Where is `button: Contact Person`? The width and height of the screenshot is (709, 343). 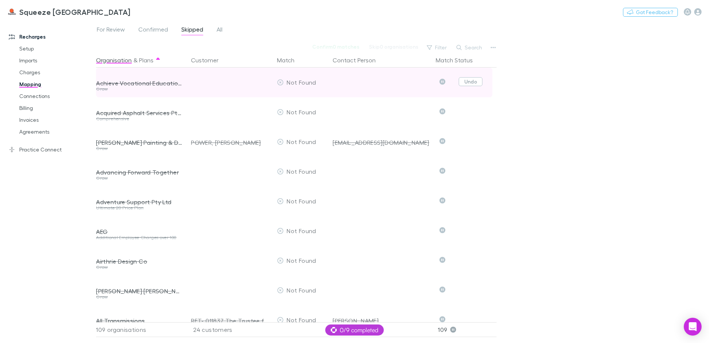
button: Contact Person is located at coordinates (359, 60).